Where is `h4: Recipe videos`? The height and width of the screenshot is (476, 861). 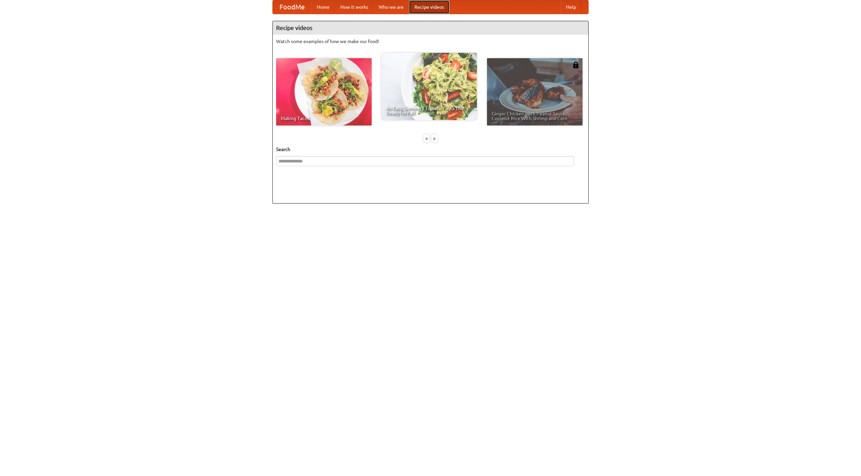 h4: Recipe videos is located at coordinates (431, 28).